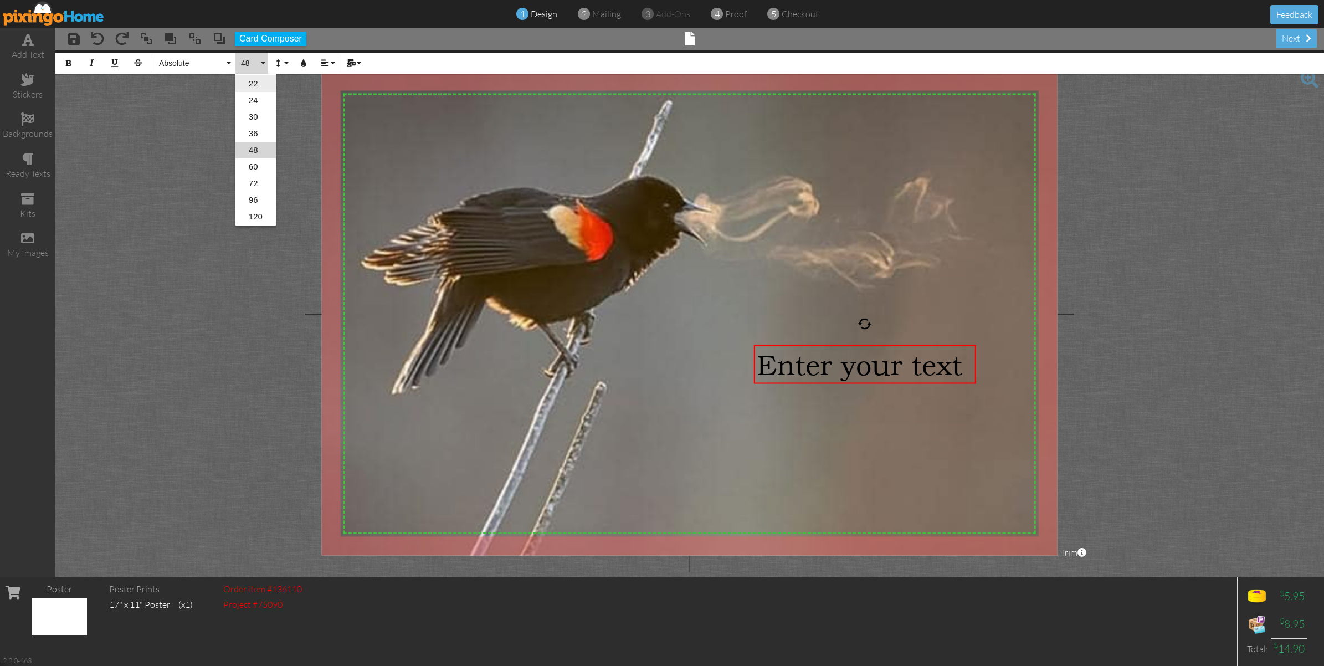  Describe the element at coordinates (1289, 624) in the screenshot. I see `td: 8.95` at that location.